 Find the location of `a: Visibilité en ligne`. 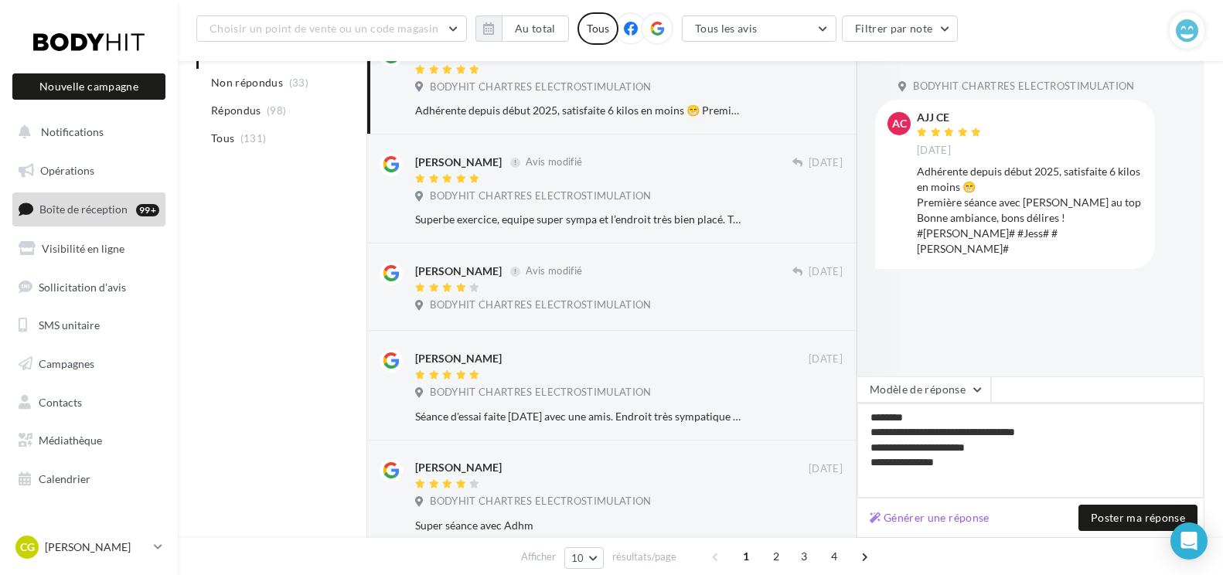

a: Visibilité en ligne is located at coordinates (89, 249).